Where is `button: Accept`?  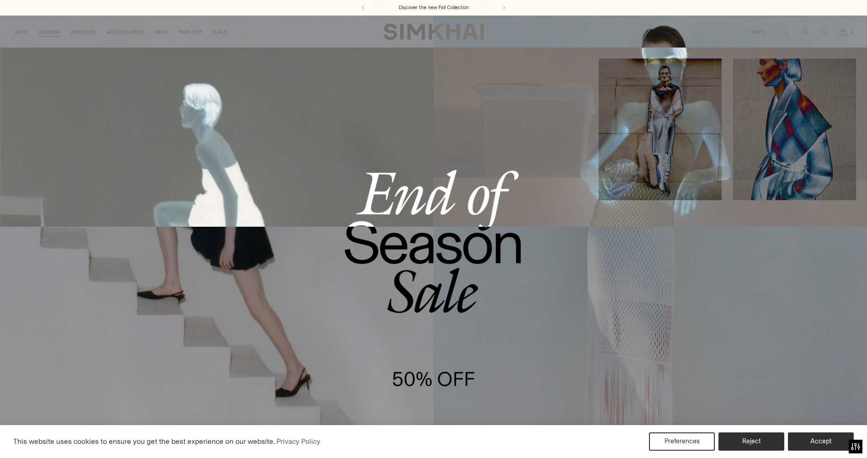 button: Accept is located at coordinates (821, 442).